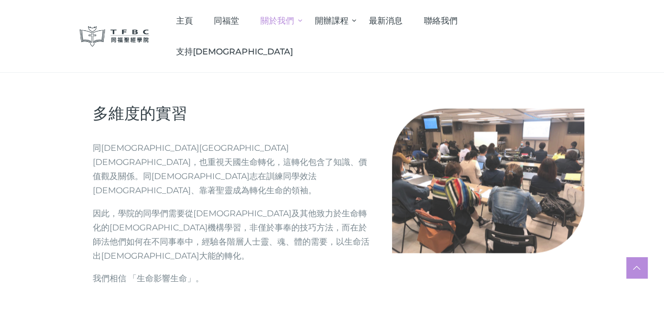  Describe the element at coordinates (277, 20) in the screenshot. I see `a: 關於我們` at that location.